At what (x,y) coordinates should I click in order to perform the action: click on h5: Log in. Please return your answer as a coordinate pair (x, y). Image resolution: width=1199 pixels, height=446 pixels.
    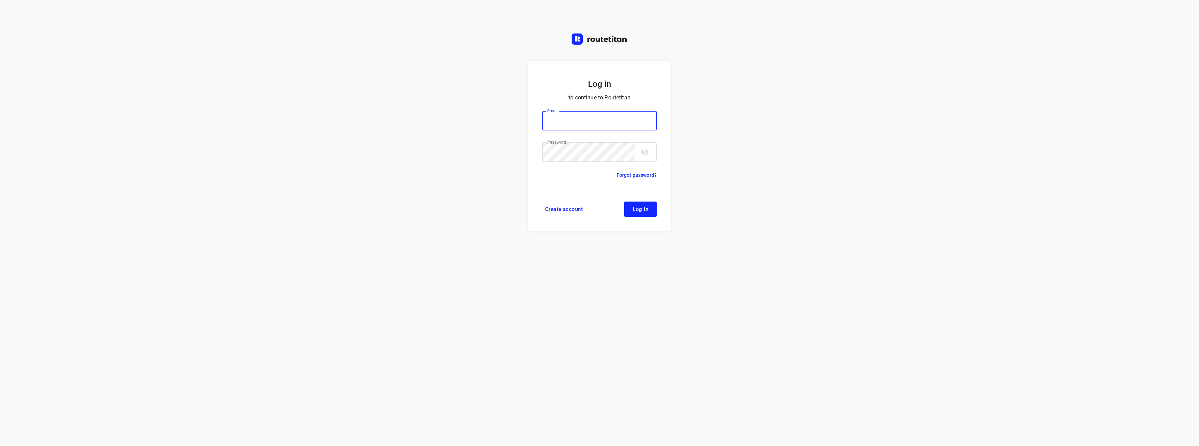
    Looking at the image, I should click on (599, 84).